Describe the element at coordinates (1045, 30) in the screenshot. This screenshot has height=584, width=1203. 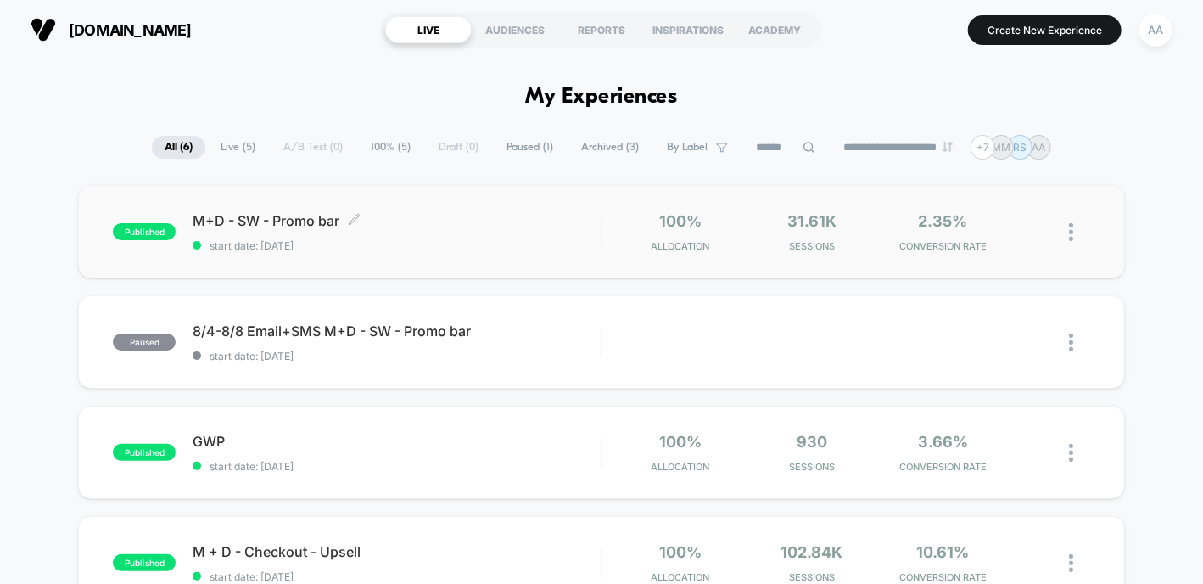
I see `button: Create New Experience` at that location.